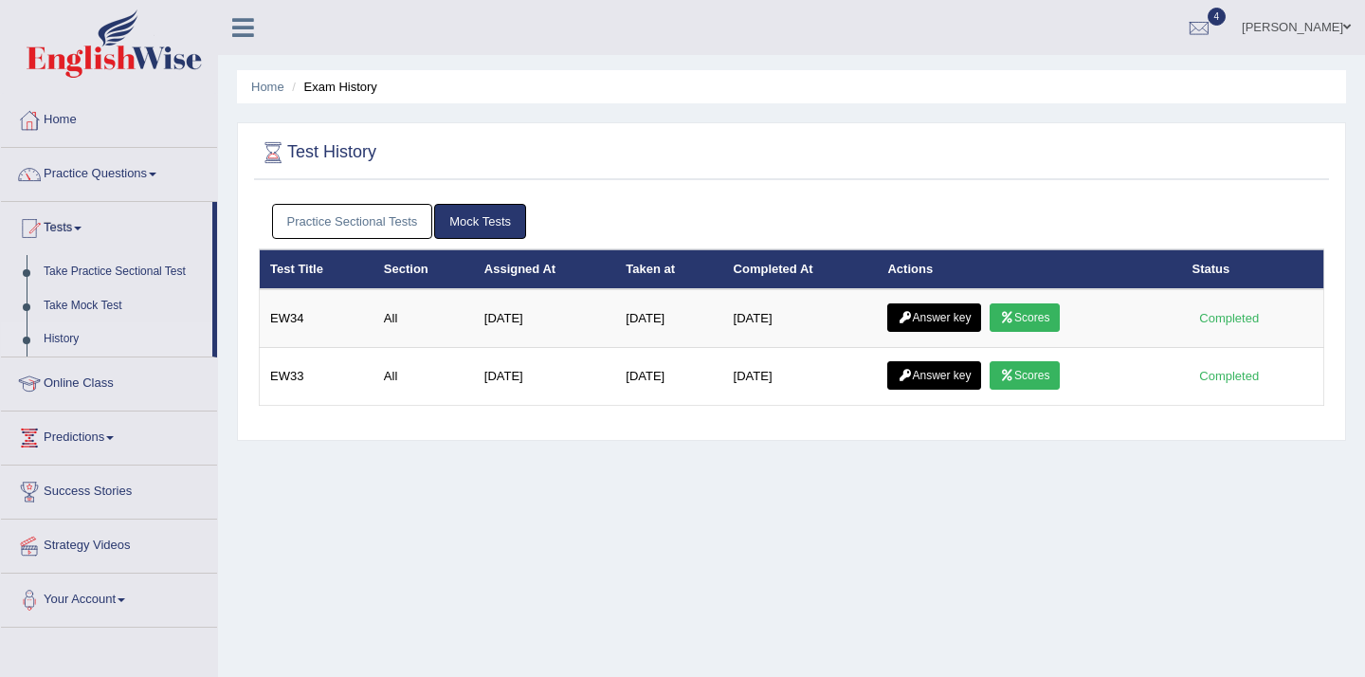 This screenshot has height=677, width=1365. I want to click on a: Online Class, so click(109, 381).